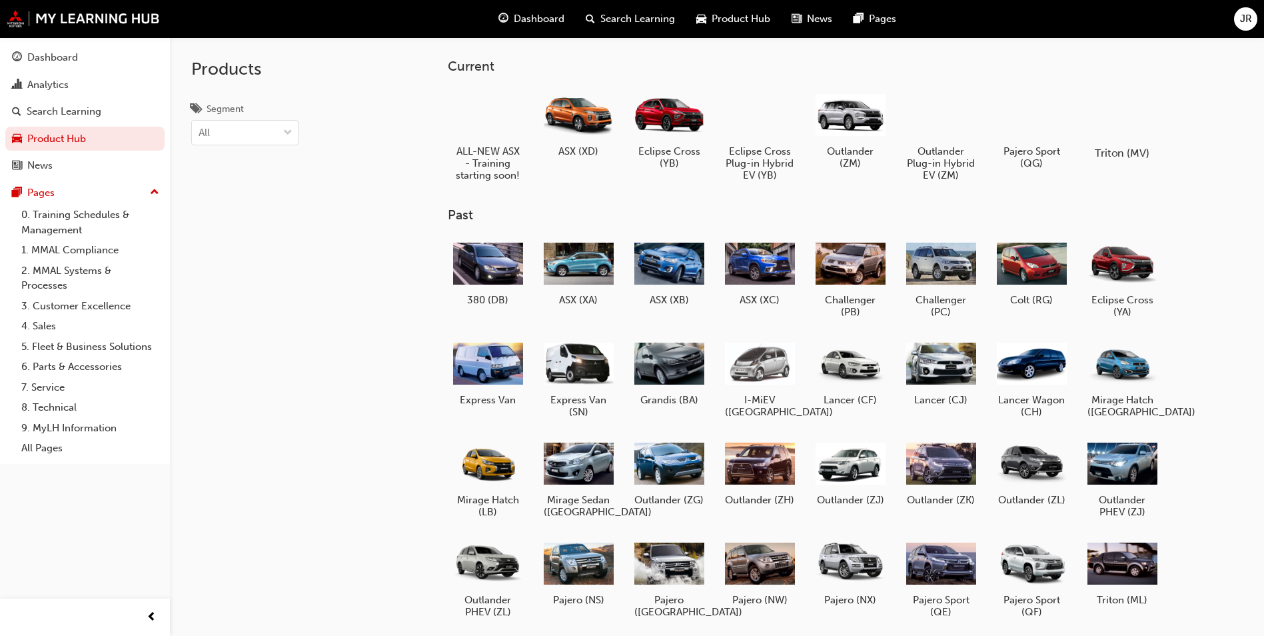 Image resolution: width=1264 pixels, height=636 pixels. What do you see at coordinates (669, 372) in the screenshot?
I see `a: Grandis (BA)` at bounding box center [669, 372].